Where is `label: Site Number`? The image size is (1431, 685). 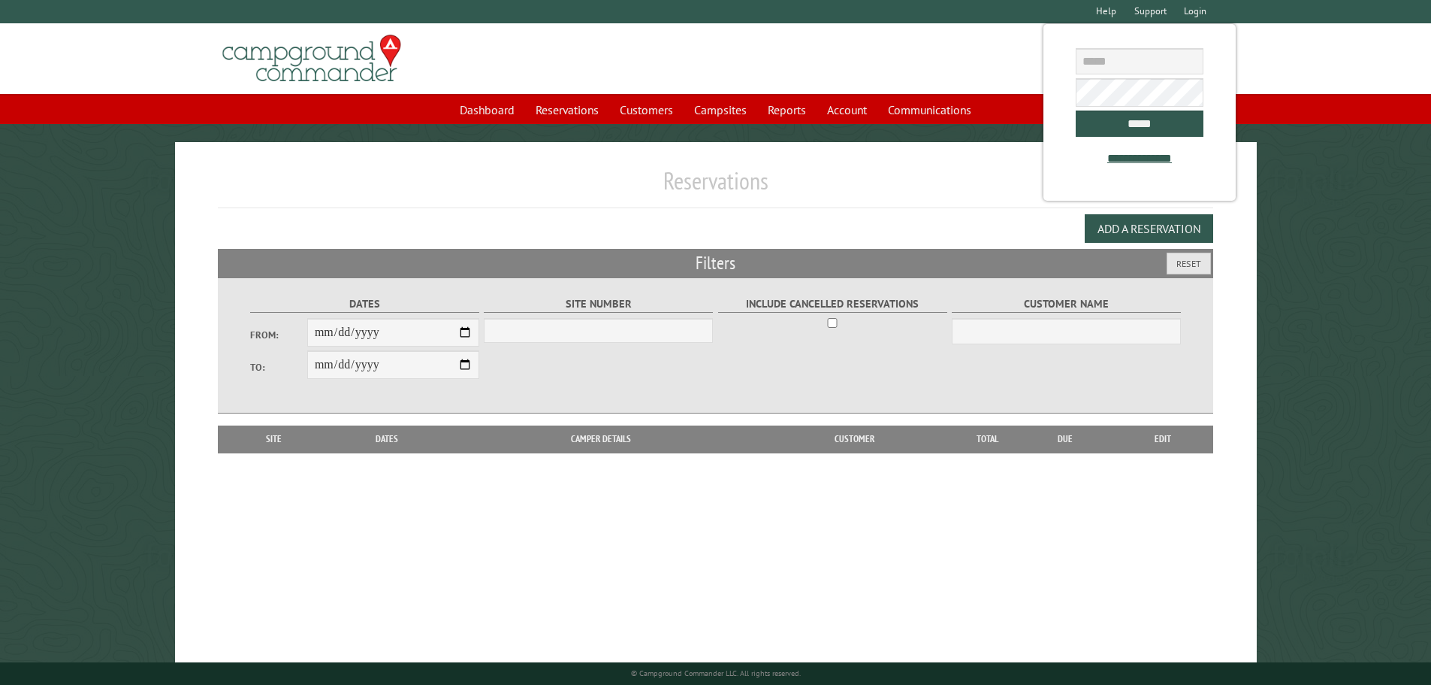 label: Site Number is located at coordinates (598, 304).